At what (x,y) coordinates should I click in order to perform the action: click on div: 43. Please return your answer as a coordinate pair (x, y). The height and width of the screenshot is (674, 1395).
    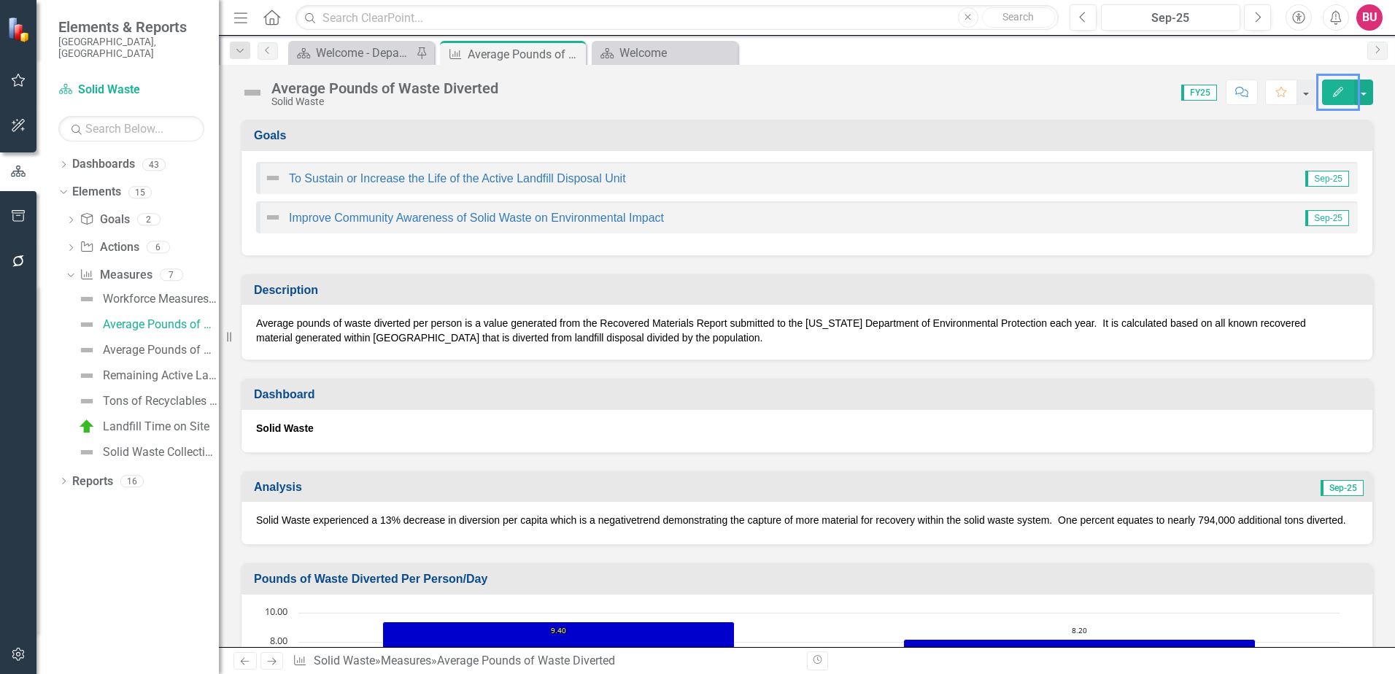
    Looking at the image, I should click on (154, 164).